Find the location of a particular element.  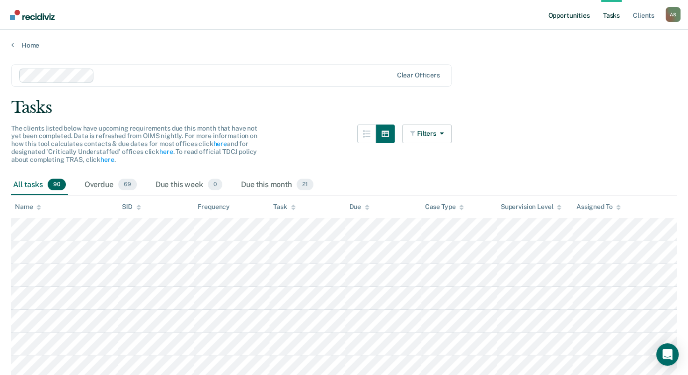

span: 0 is located at coordinates (215, 185).